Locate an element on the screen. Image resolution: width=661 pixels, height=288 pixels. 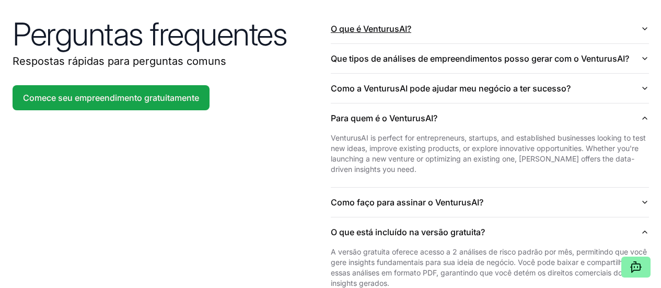
font: Para quem é o VenturusAI? is located at coordinates (384, 118).